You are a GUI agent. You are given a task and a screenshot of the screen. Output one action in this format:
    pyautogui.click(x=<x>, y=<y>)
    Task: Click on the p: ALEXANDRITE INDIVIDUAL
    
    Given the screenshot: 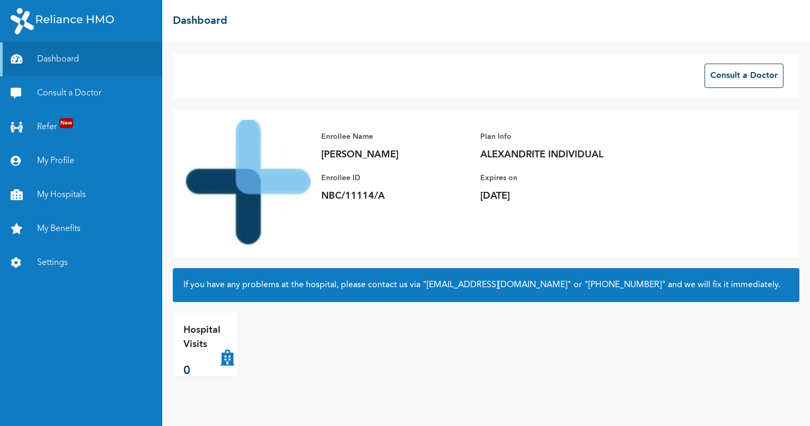 What is the action you would take?
    pyautogui.click(x=555, y=155)
    